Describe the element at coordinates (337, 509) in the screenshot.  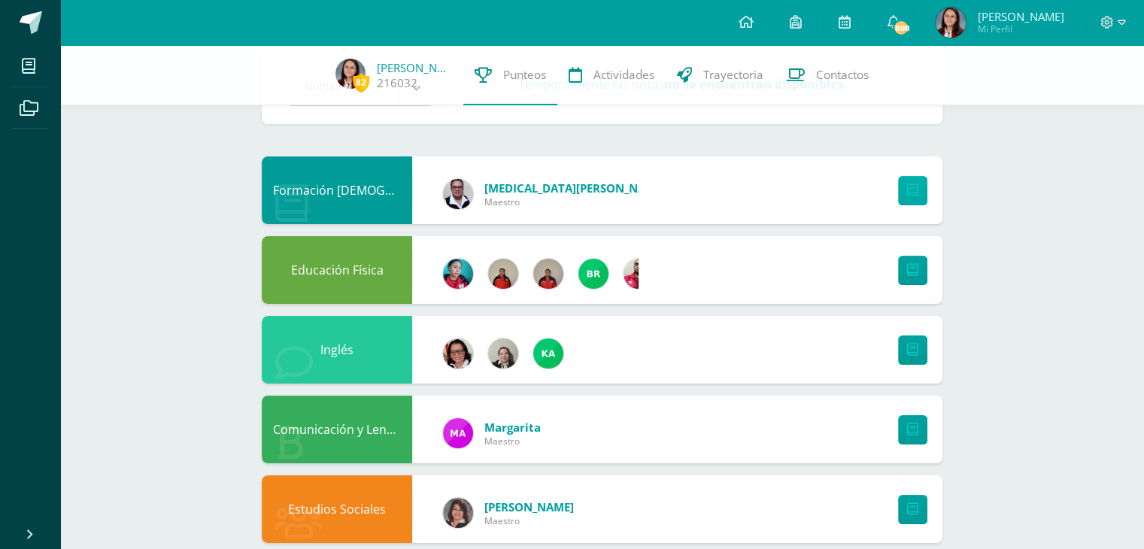
I see `div: Estudios Sociales` at that location.